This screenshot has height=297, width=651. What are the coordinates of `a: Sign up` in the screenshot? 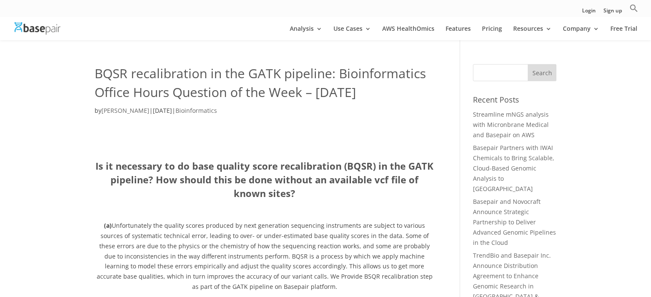 It's located at (612, 12).